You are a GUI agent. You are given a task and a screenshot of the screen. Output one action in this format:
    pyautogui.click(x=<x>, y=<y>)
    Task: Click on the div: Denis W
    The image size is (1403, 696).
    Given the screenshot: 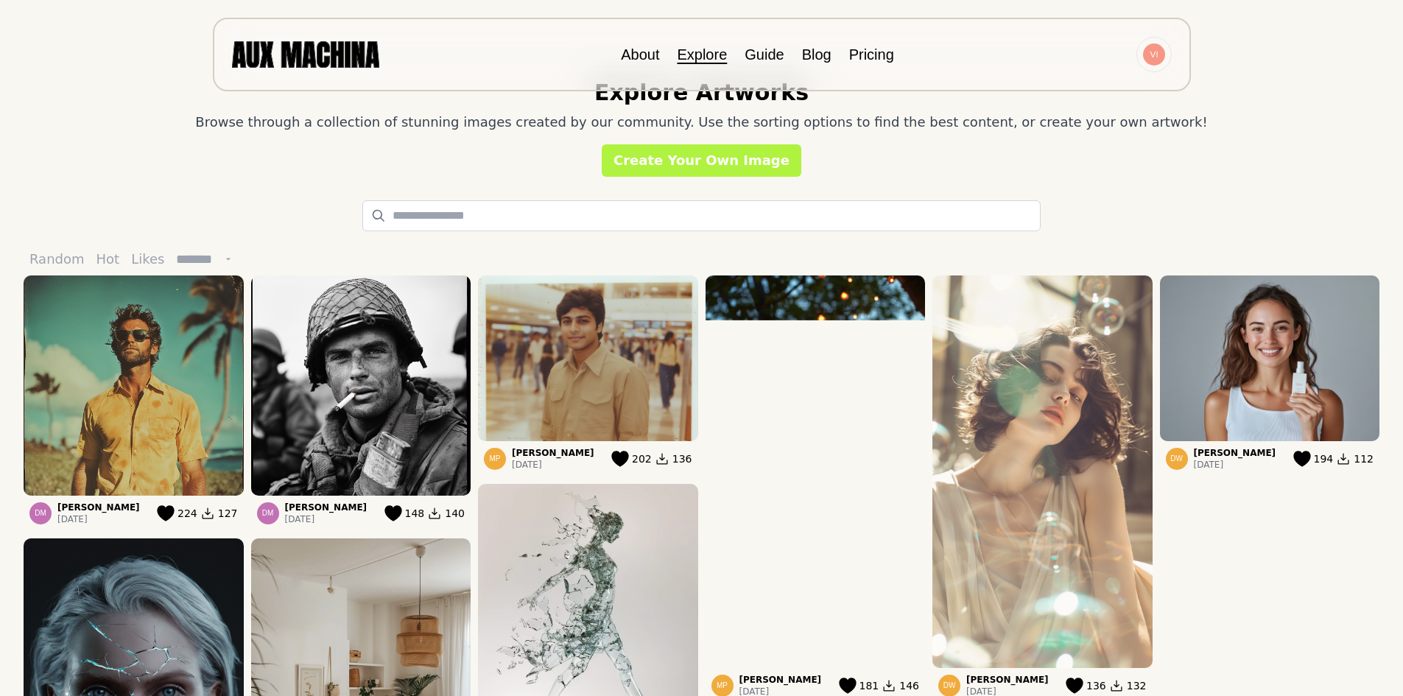 What is the action you would take?
    pyautogui.click(x=1177, y=459)
    